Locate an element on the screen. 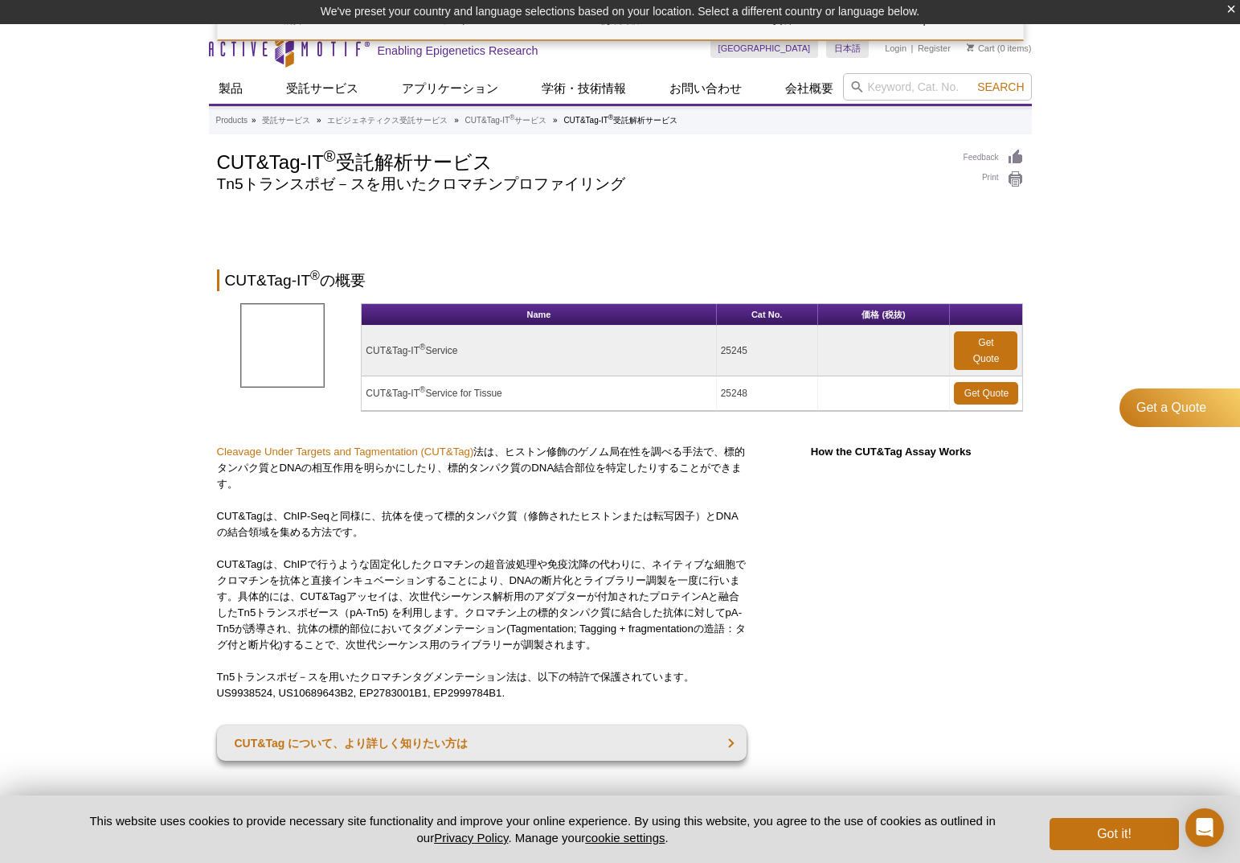  p: Tn5トランスポゼ－スを用いたクロマチンタグメンテーション法は、以下の特許で保護されています。 US9938524, US10689643B2, EP2783001B1, EP2999784B1. is located at coordinates (482, 685).